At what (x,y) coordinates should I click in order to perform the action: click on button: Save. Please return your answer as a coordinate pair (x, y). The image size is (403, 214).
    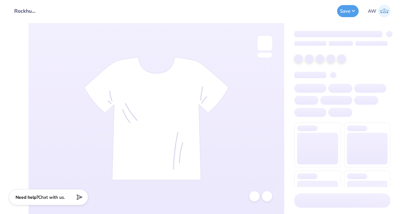
    Looking at the image, I should click on (348, 11).